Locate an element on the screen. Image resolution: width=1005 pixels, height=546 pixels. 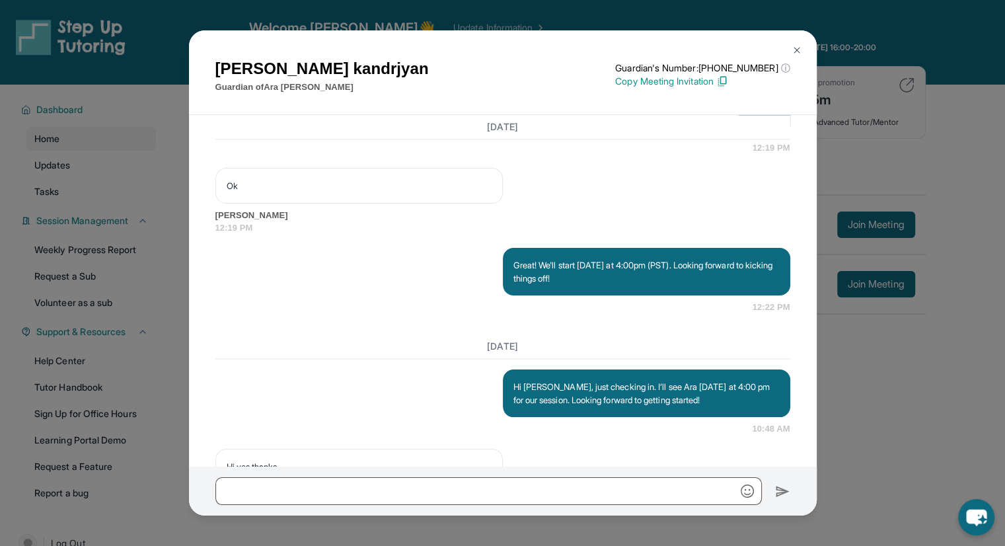
button: chat-button is located at coordinates (976, 517).